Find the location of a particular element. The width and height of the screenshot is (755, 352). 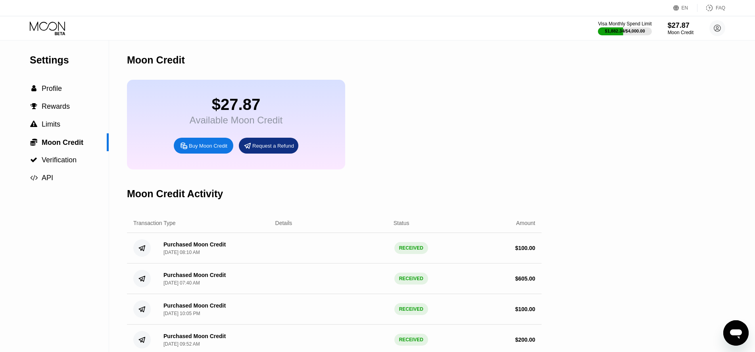

div: EN is located at coordinates (685, 8).